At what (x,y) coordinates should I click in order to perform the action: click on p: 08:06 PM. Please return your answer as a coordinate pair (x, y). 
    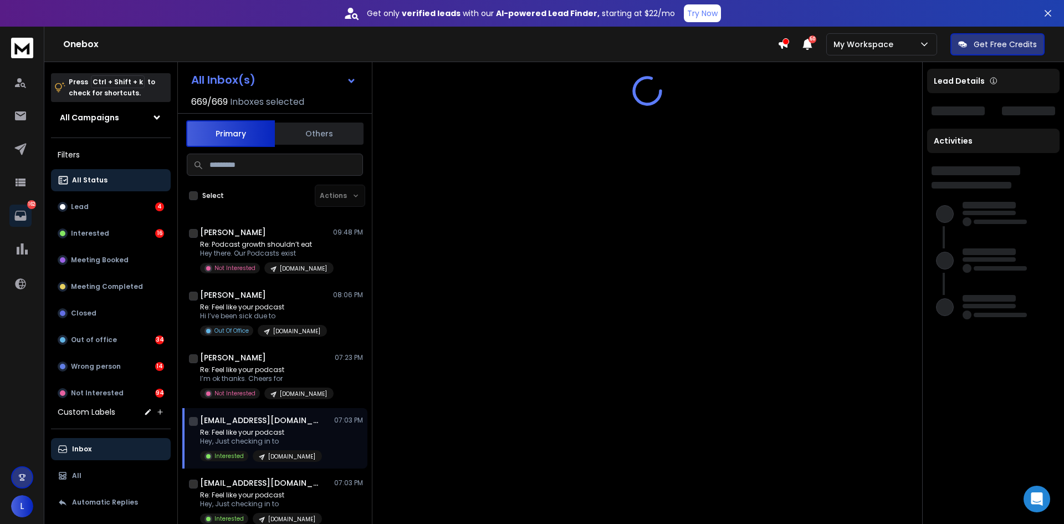
    Looking at the image, I should click on (348, 295).